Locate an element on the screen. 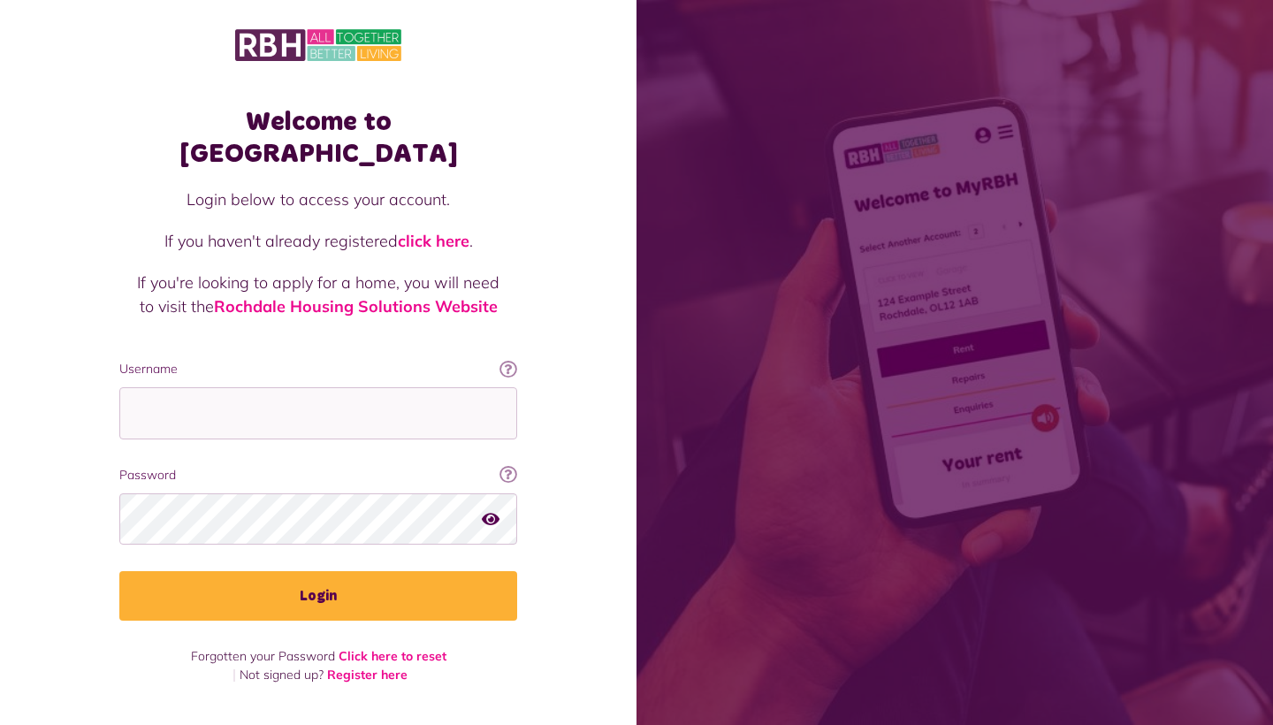 The image size is (1273, 725). p: Login below to access your account. is located at coordinates (318, 199).